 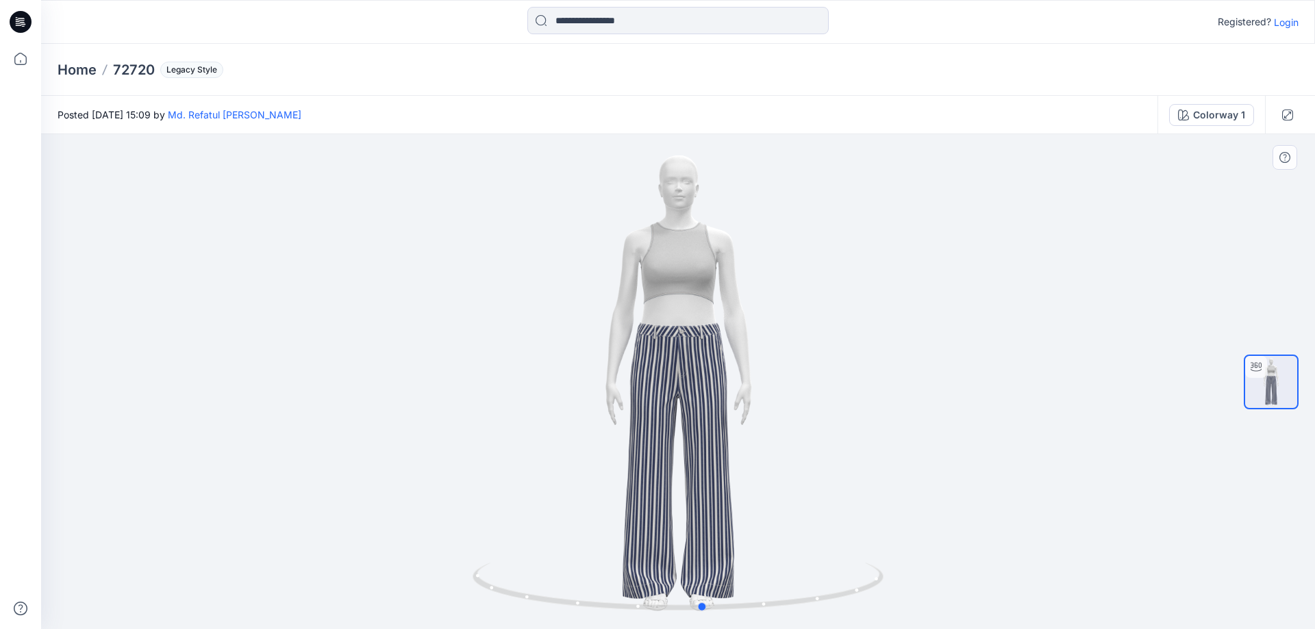 What do you see at coordinates (77, 70) in the screenshot?
I see `p: Home` at bounding box center [77, 70].